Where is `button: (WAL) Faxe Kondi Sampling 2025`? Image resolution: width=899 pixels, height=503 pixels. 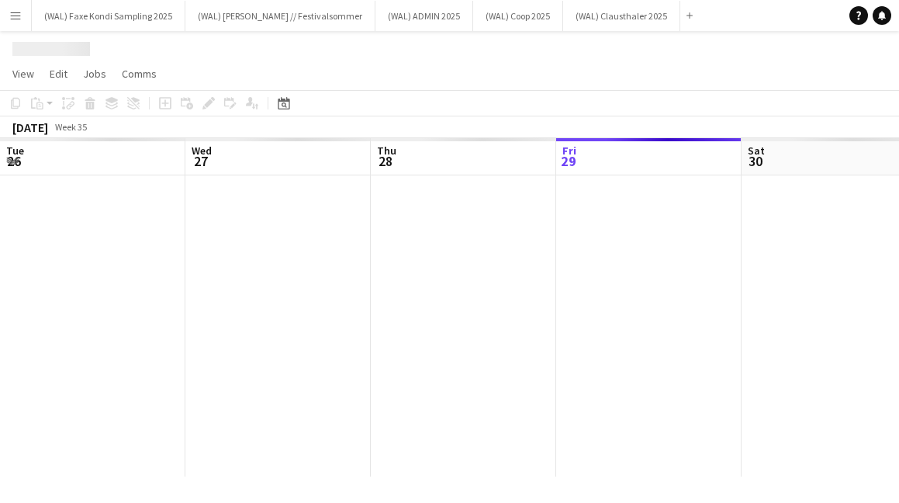
button: (WAL) Faxe Kondi Sampling 2025 is located at coordinates (109, 16).